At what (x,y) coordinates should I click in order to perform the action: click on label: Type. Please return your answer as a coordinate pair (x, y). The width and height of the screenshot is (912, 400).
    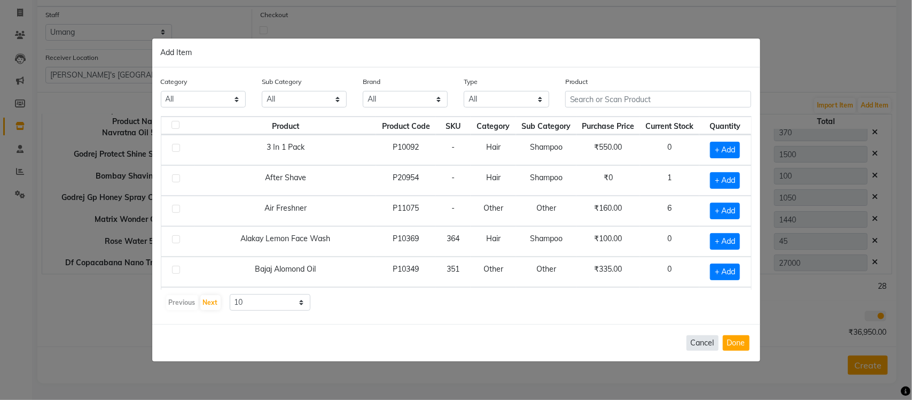
    Looking at the image, I should click on (471, 82).